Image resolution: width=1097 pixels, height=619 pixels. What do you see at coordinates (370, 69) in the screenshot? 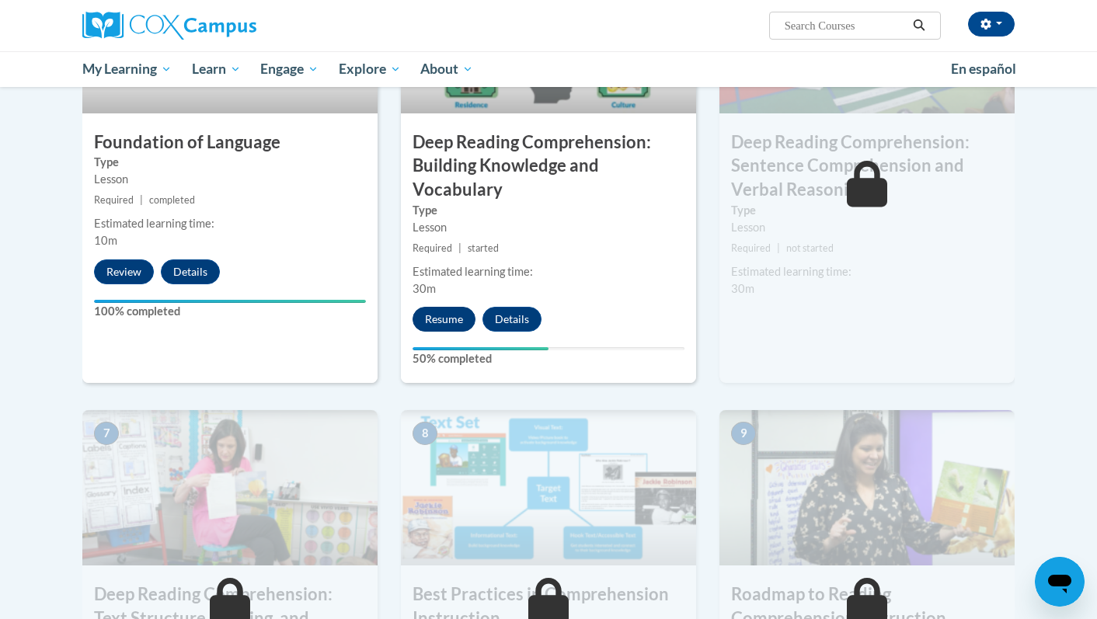
I see `span: Explore` at bounding box center [370, 69].